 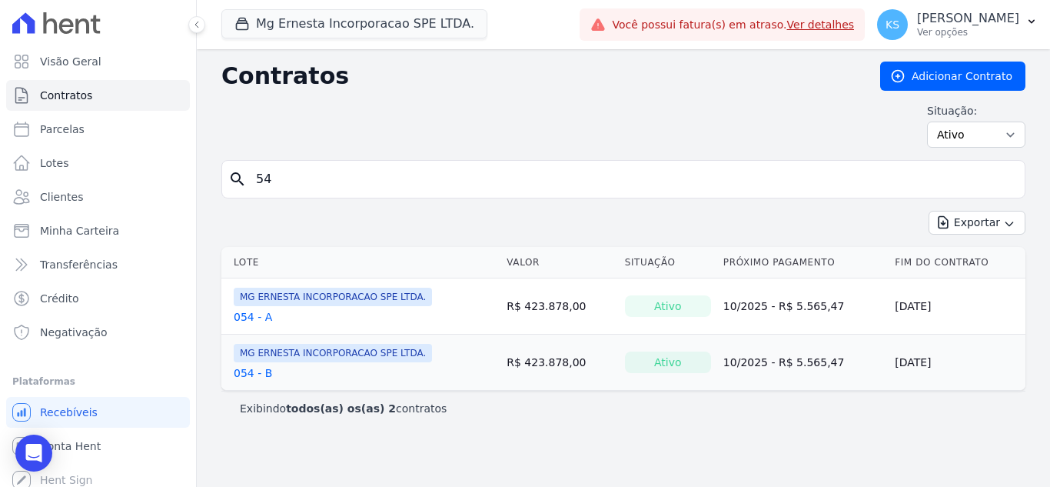 What do you see at coordinates (59, 298) in the screenshot?
I see `span: Crédito` at bounding box center [59, 298].